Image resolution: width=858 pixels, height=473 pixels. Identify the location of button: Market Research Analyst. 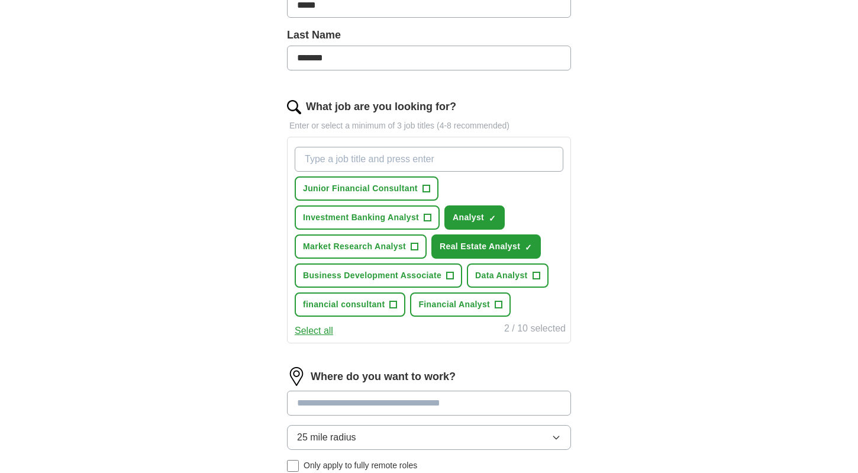
(361, 246).